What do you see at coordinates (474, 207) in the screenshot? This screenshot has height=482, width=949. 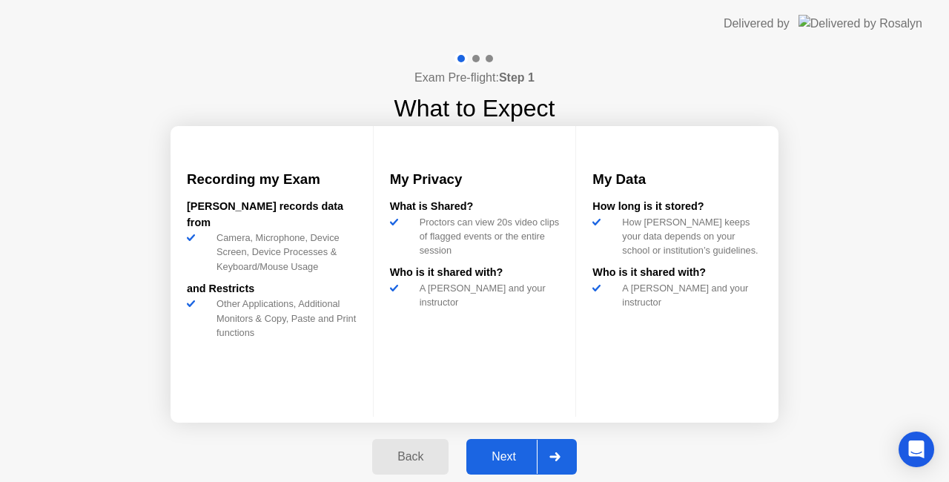 I see `div: What is Shared?` at bounding box center [474, 207].